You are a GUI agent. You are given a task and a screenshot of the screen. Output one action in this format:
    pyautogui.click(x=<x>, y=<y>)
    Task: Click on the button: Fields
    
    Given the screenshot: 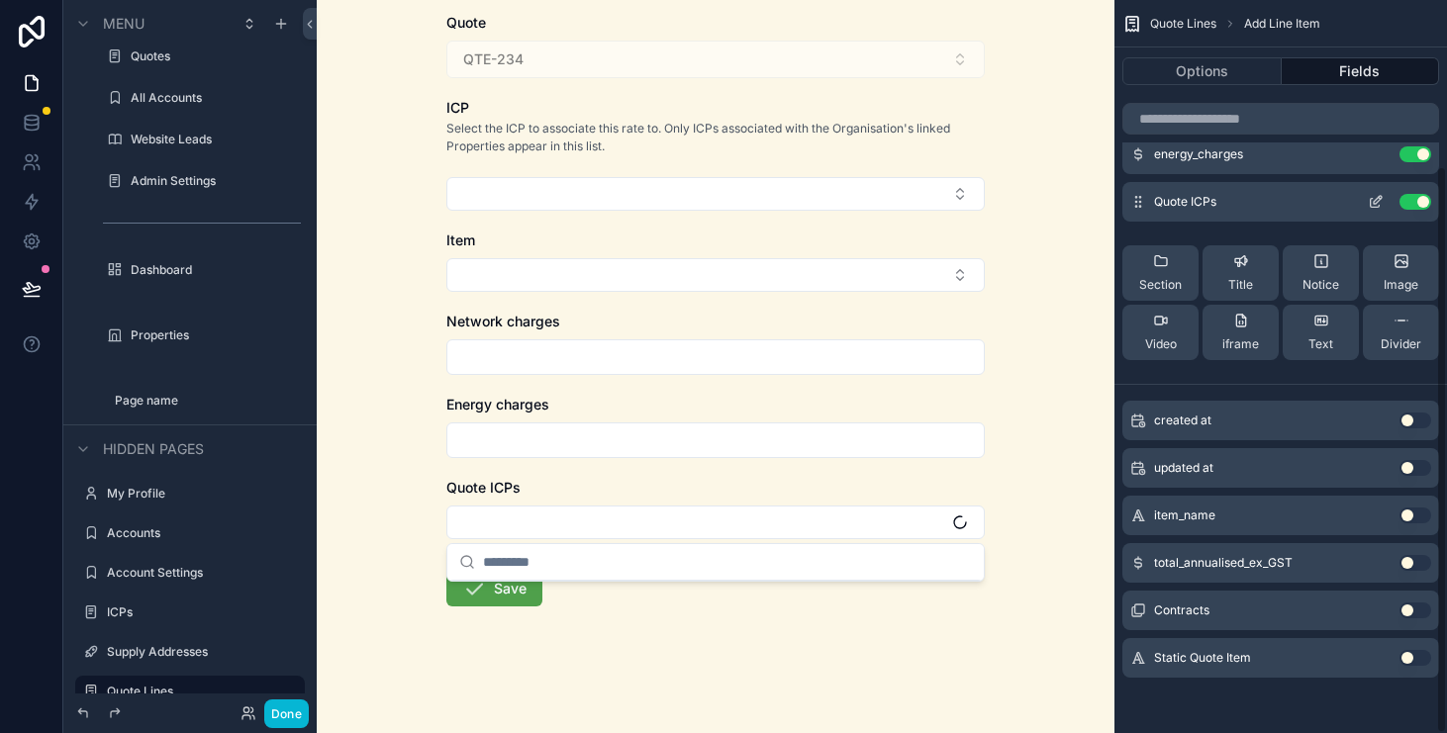 What is the action you would take?
    pyautogui.click(x=1361, y=71)
    